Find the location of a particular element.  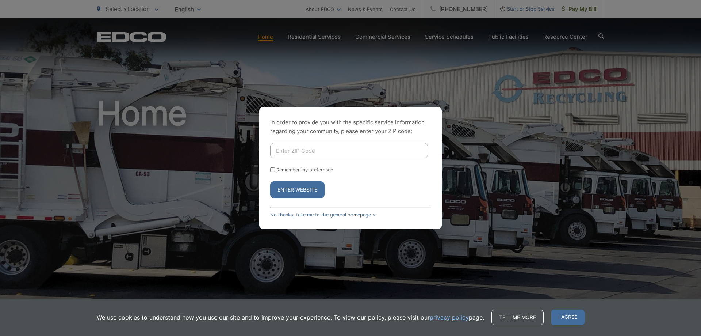

p: We use cookies to understand how you use our site and to improve your experience. To view our pol... is located at coordinates (290, 317).